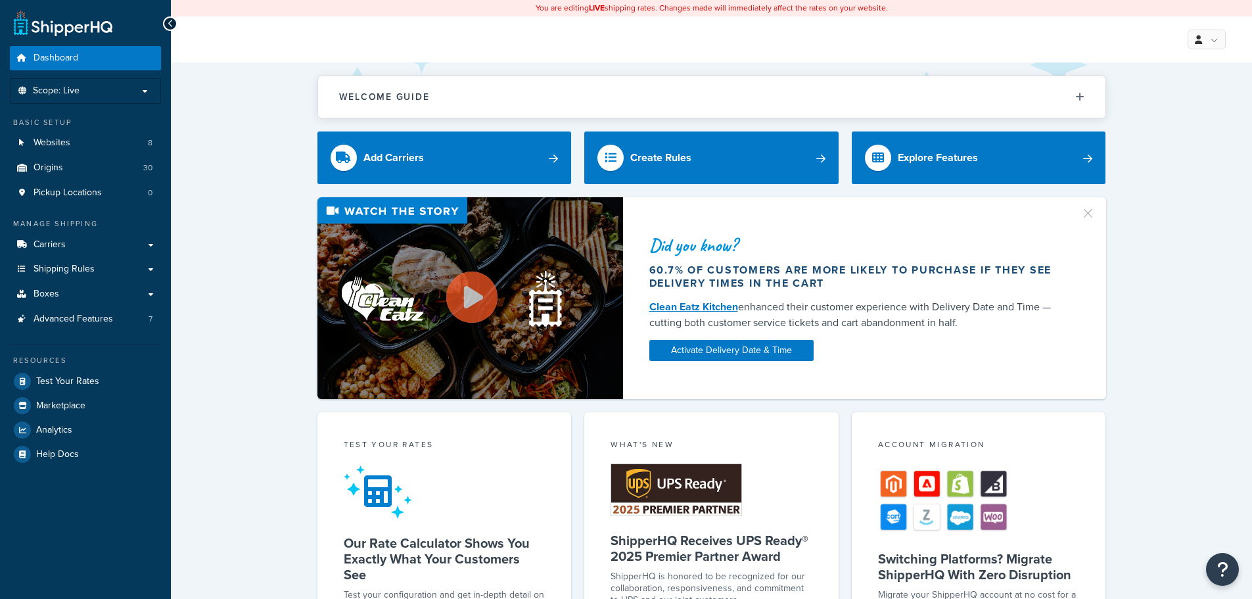 The width and height of the screenshot is (1252, 599). Describe the element at coordinates (85, 269) in the screenshot. I see `a: Shipping Rules` at that location.